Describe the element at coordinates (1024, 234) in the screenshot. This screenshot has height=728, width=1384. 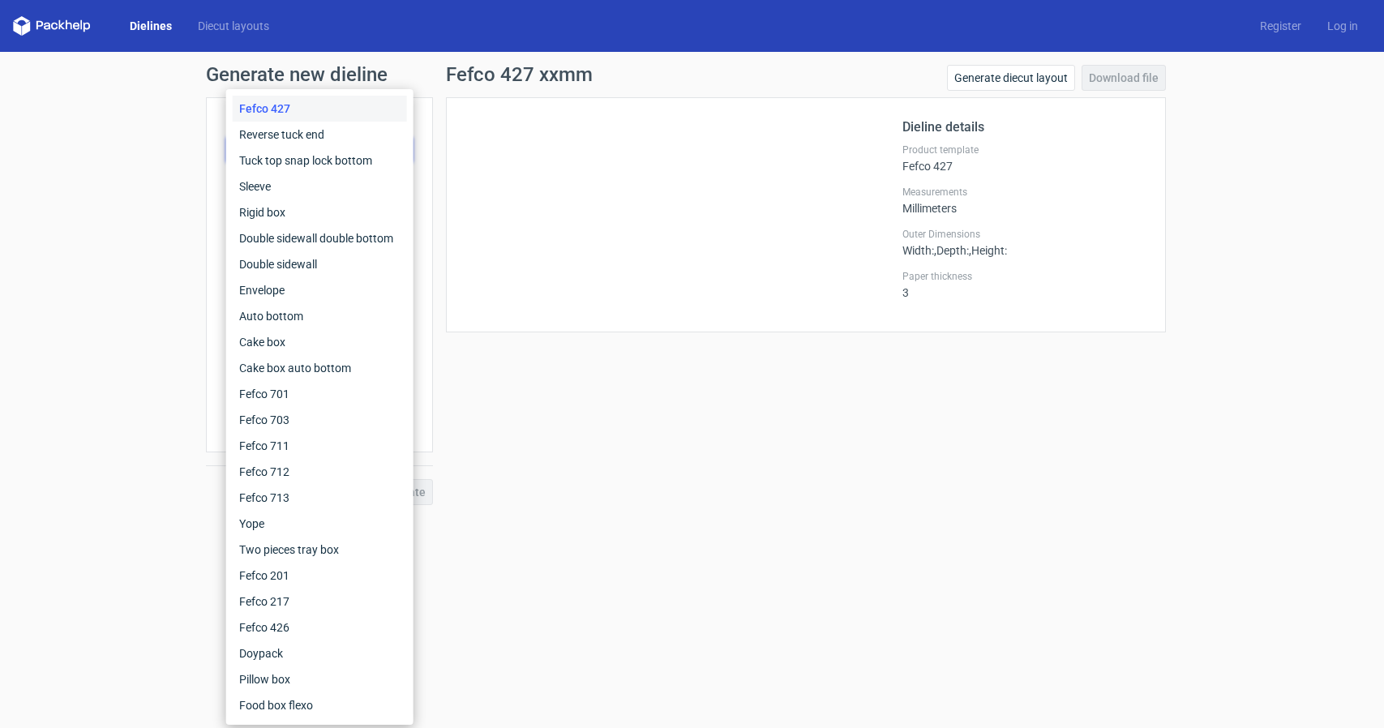
I see `label: Outer Dimensions` at that location.